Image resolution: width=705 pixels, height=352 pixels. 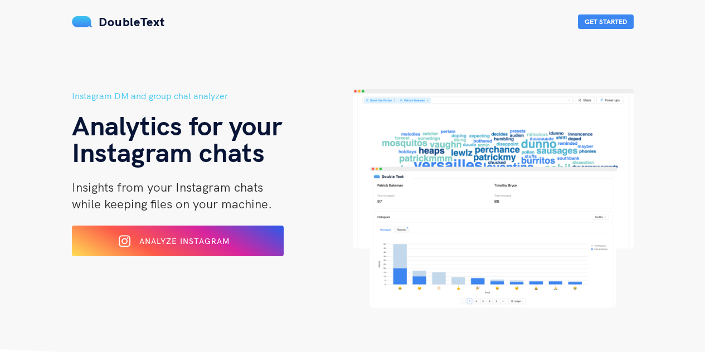 What do you see at coordinates (167, 187) in the screenshot?
I see `span: Insights from your Instagram chats` at bounding box center [167, 187].